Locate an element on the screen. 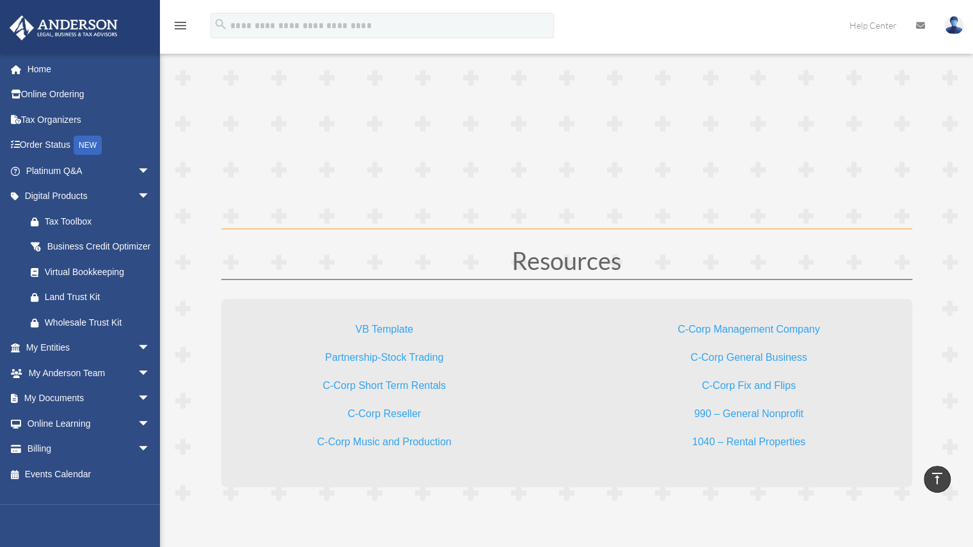 This screenshot has height=547, width=973. div: Wholesale Trust Kit is located at coordinates (99, 322).